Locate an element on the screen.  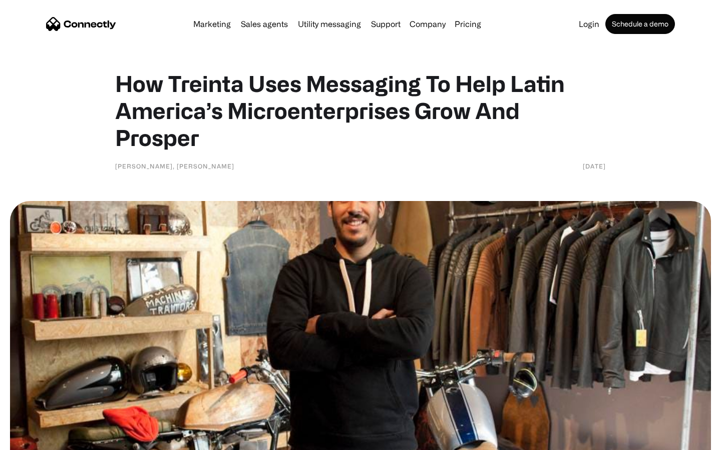
ul: Language list is located at coordinates (40, 440).